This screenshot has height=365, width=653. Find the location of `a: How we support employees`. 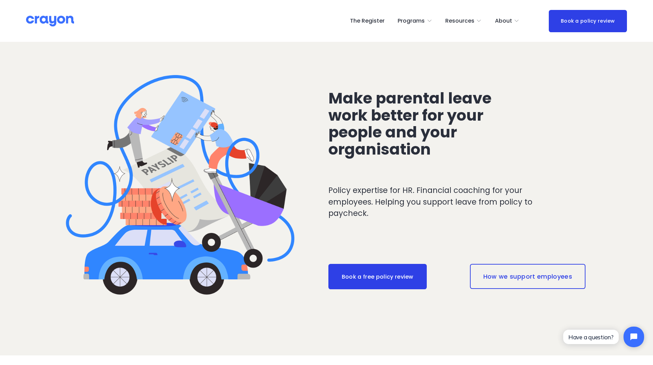

a: How we support employees is located at coordinates (527, 276).